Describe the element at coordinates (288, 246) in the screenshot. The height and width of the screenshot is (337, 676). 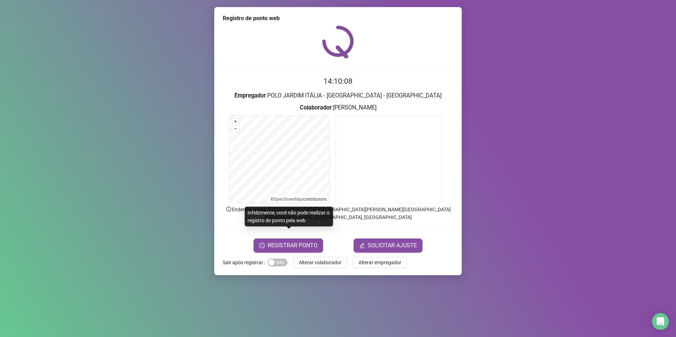
I see `button: REGISTRAR PONTO` at that location.